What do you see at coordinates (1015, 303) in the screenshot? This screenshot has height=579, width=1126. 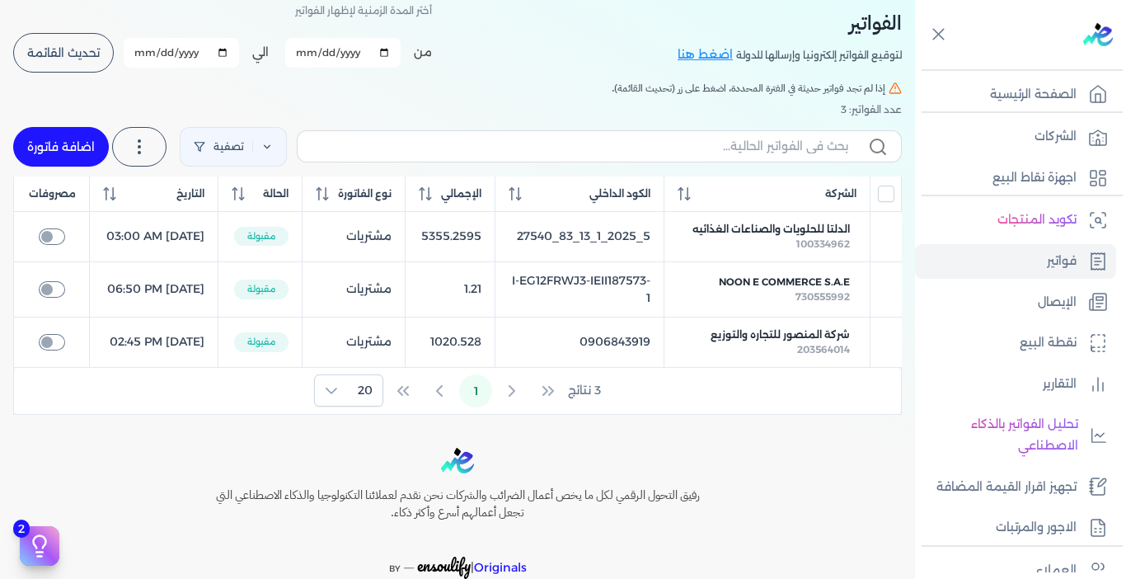 I see `a: الإيصال` at bounding box center [1015, 303].